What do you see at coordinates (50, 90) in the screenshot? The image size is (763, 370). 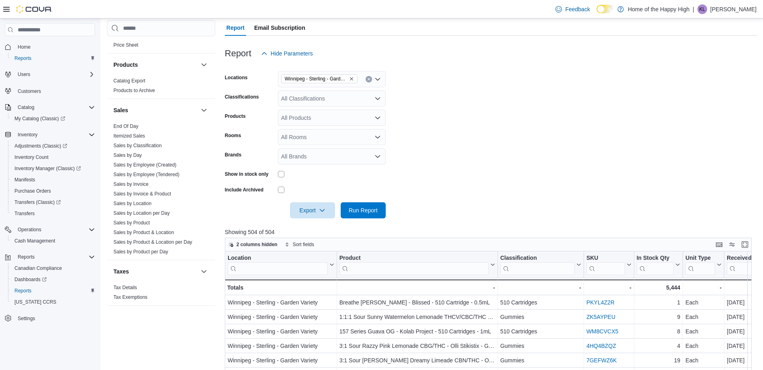 I see `button: Customers` at bounding box center [50, 90].